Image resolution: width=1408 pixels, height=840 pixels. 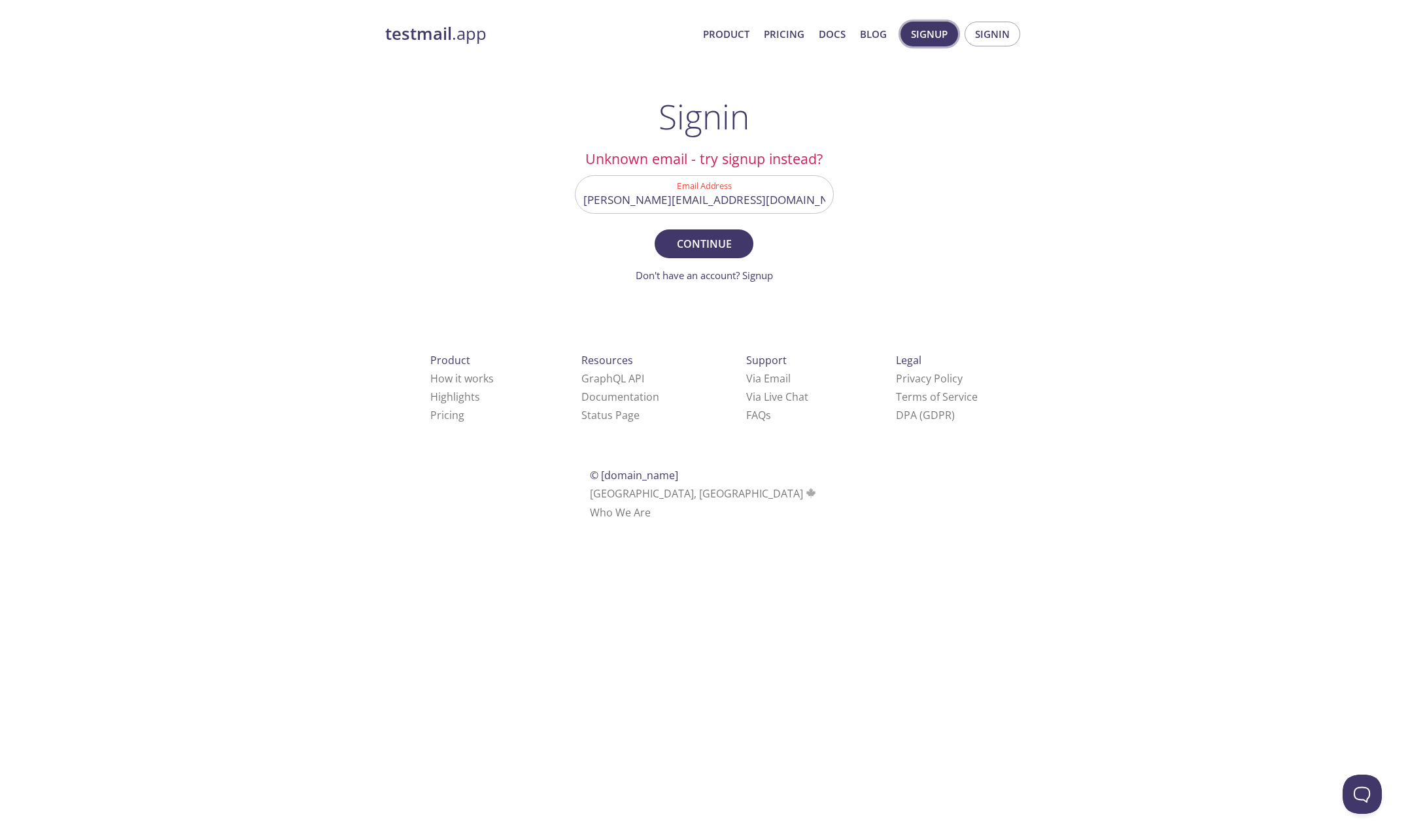 I want to click on a: Highlights, so click(x=455, y=397).